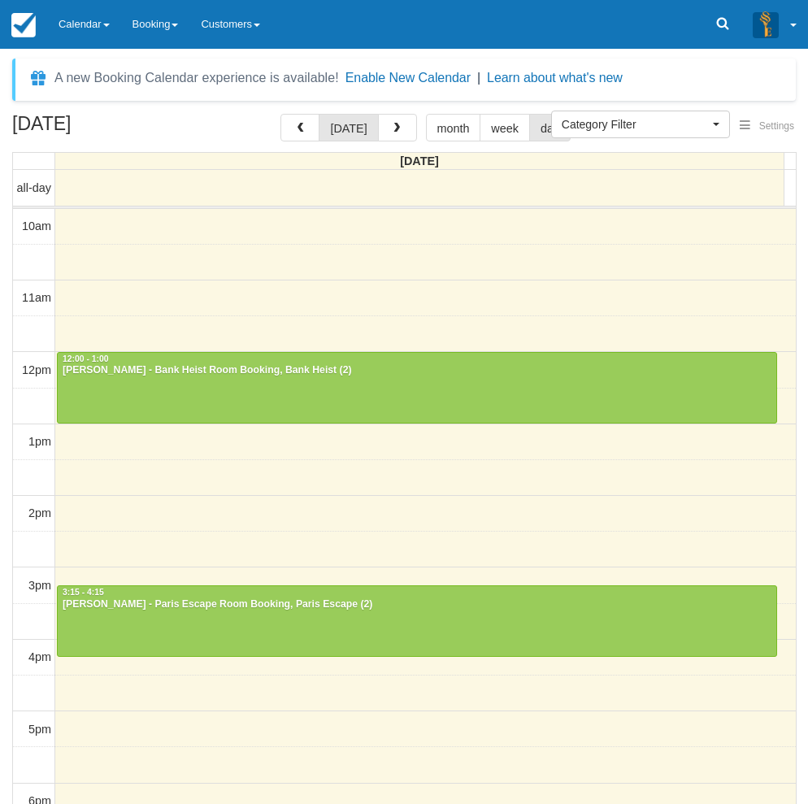 The height and width of the screenshot is (804, 808). What do you see at coordinates (635, 124) in the screenshot?
I see `span: Category Filter` at bounding box center [635, 124].